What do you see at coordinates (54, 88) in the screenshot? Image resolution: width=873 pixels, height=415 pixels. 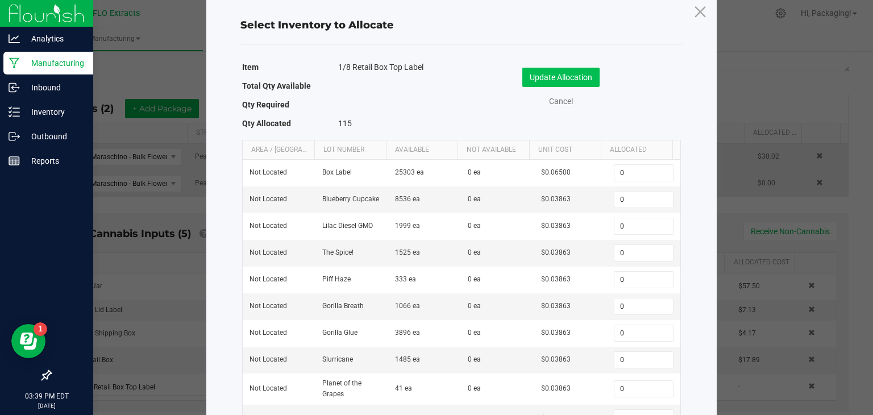 I see `p: Inbound` at bounding box center [54, 88].